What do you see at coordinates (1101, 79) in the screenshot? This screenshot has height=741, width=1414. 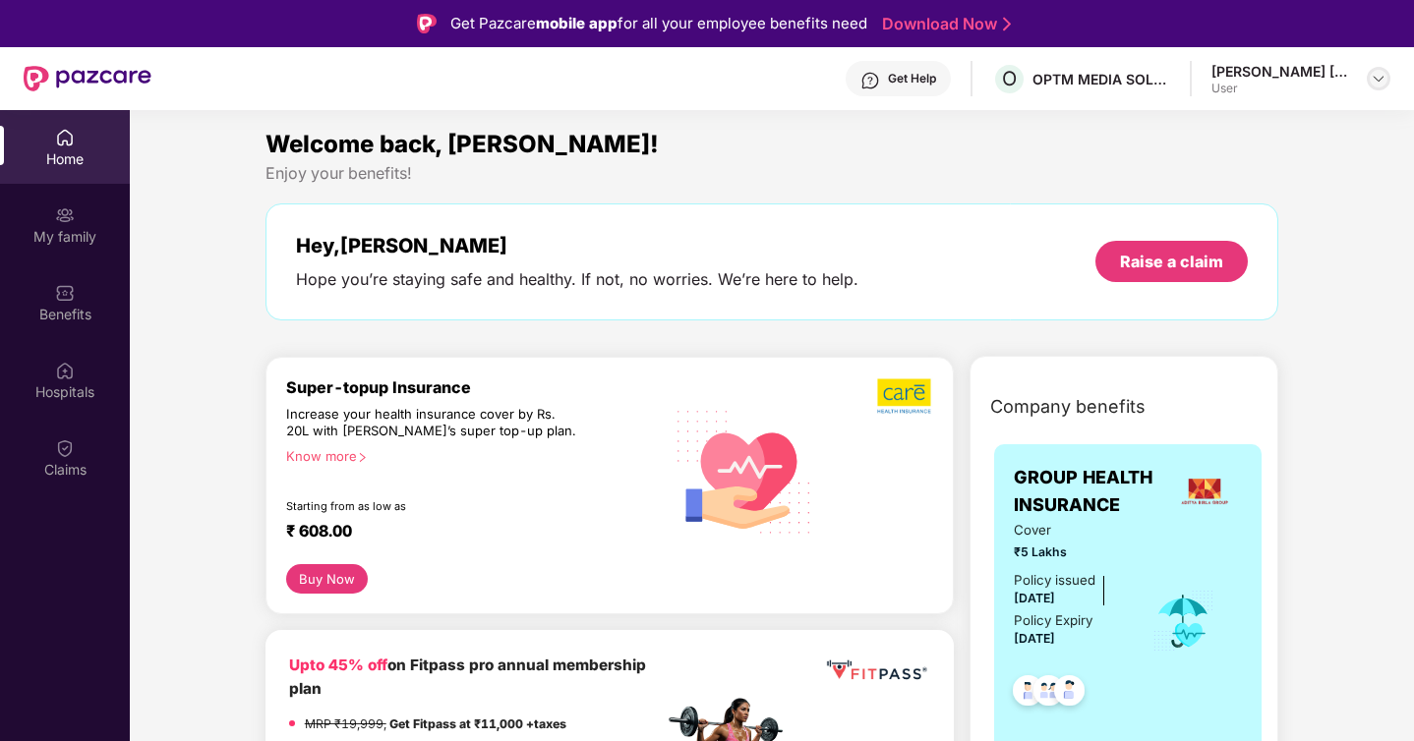 I see `div: OPTM MEDIA SOLUTIONS PRIVATE LIMITED` at bounding box center [1101, 79].